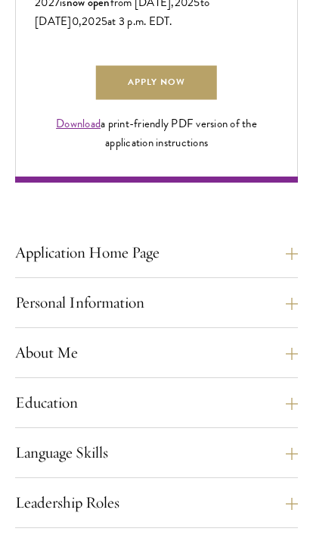 This screenshot has height=541, width=313. What do you see at coordinates (78, 123) in the screenshot?
I see `a: Download` at bounding box center [78, 123].